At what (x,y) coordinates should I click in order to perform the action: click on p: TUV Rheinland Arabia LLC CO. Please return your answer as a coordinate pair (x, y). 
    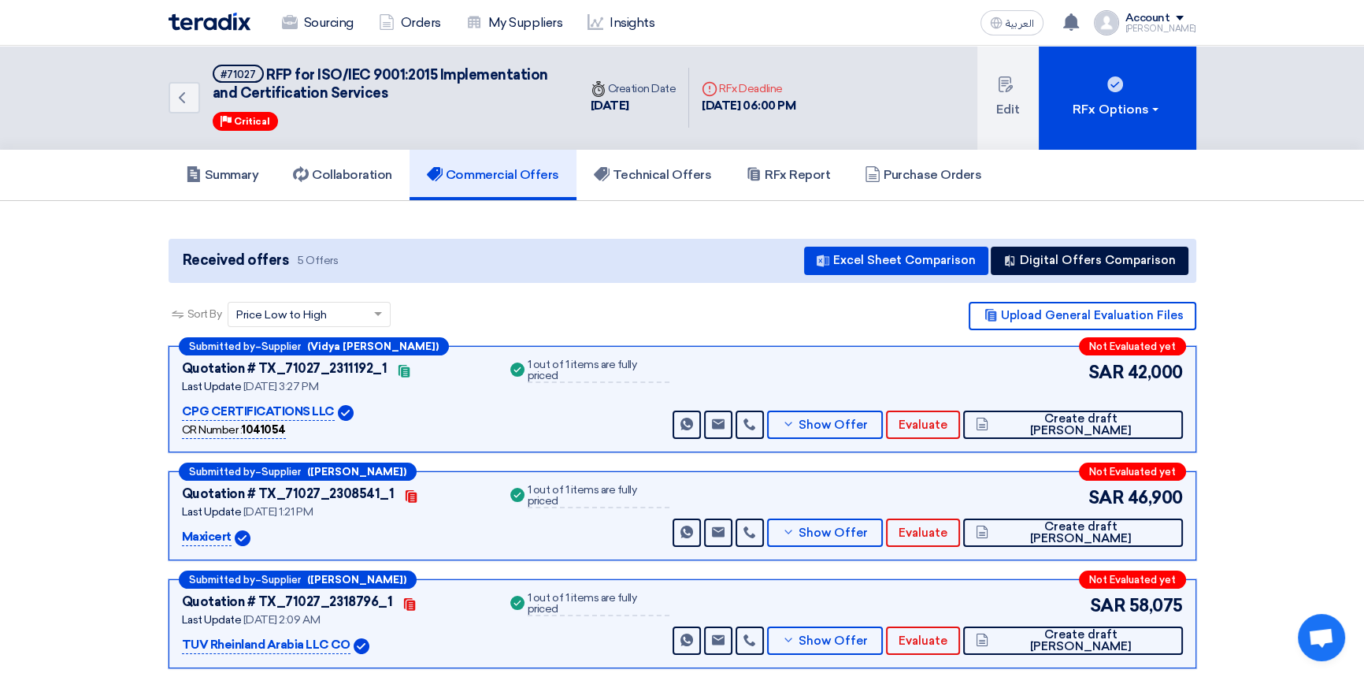
    Looking at the image, I should click on (266, 645).